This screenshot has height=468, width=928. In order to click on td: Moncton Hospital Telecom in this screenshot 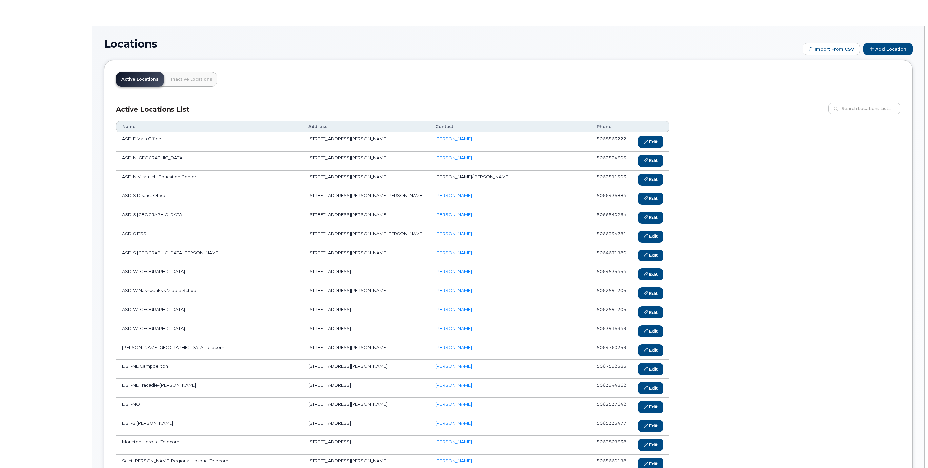, I will do `click(209, 445)`.